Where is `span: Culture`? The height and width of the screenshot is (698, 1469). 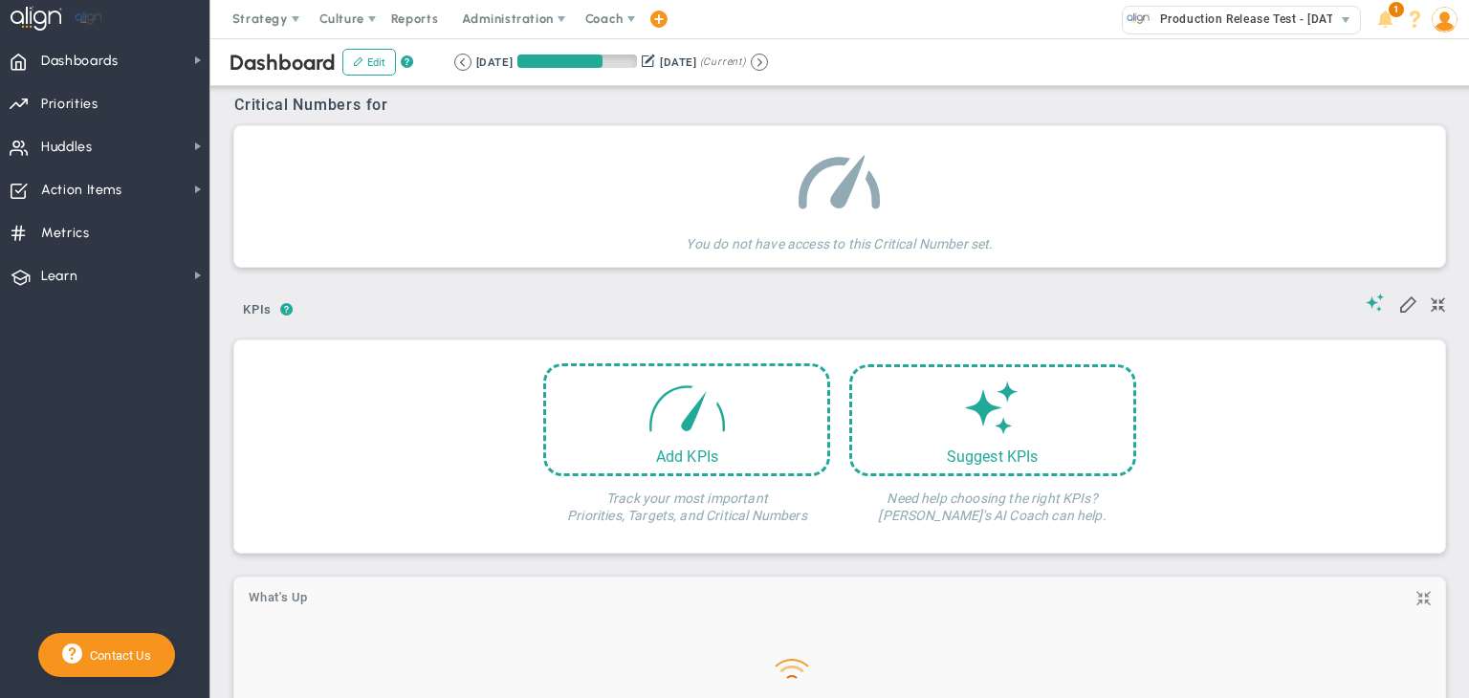 span: Culture is located at coordinates (341, 18).